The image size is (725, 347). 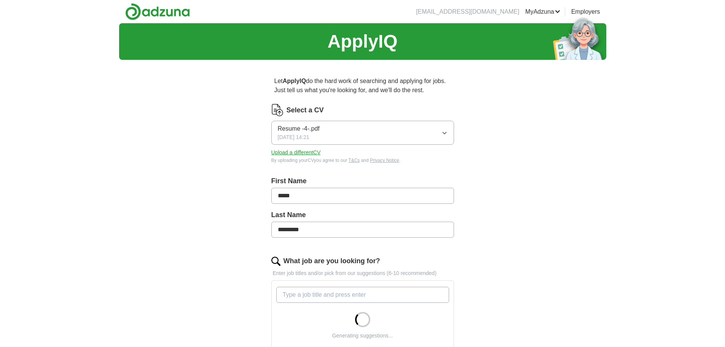 What do you see at coordinates (586, 12) in the screenshot?
I see `a: Employers` at bounding box center [586, 12].